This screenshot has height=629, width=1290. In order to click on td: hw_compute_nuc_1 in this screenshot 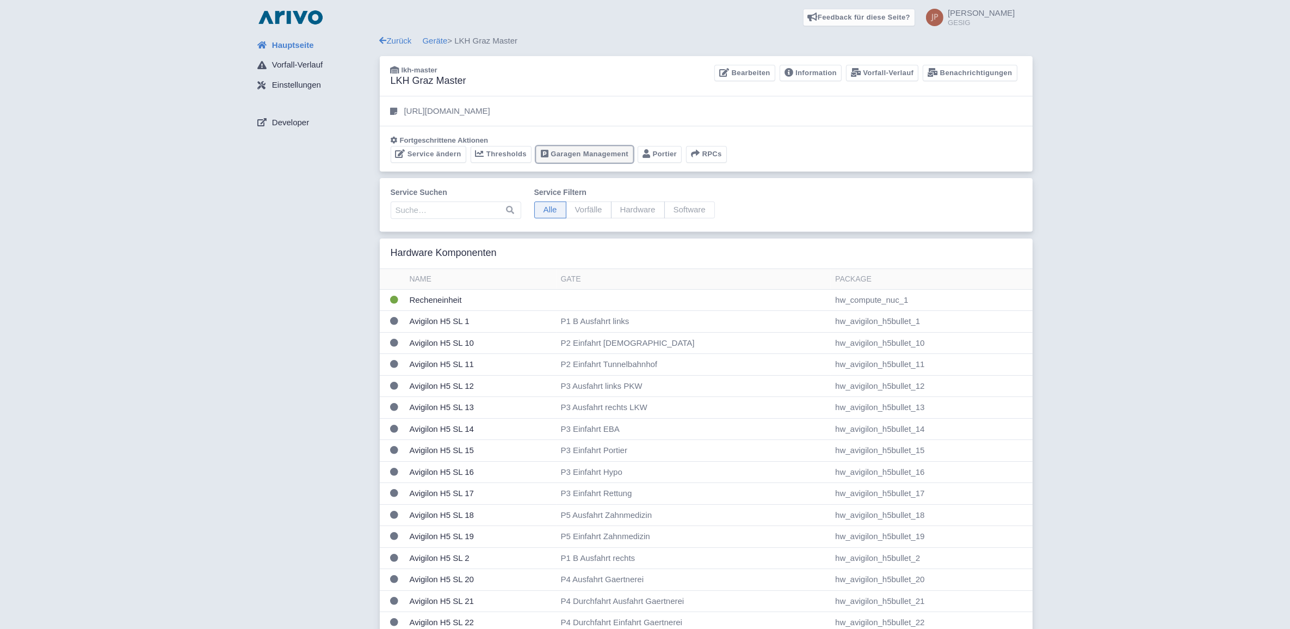, I will do `click(932, 300)`.